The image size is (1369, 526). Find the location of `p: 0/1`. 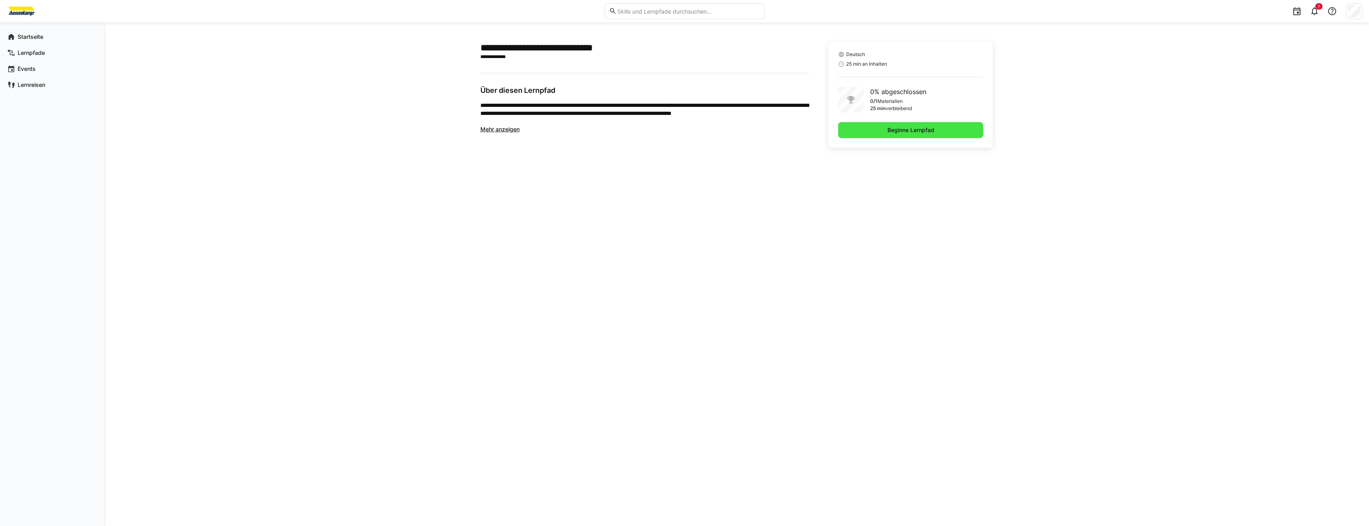

p: 0/1 is located at coordinates (874, 101).